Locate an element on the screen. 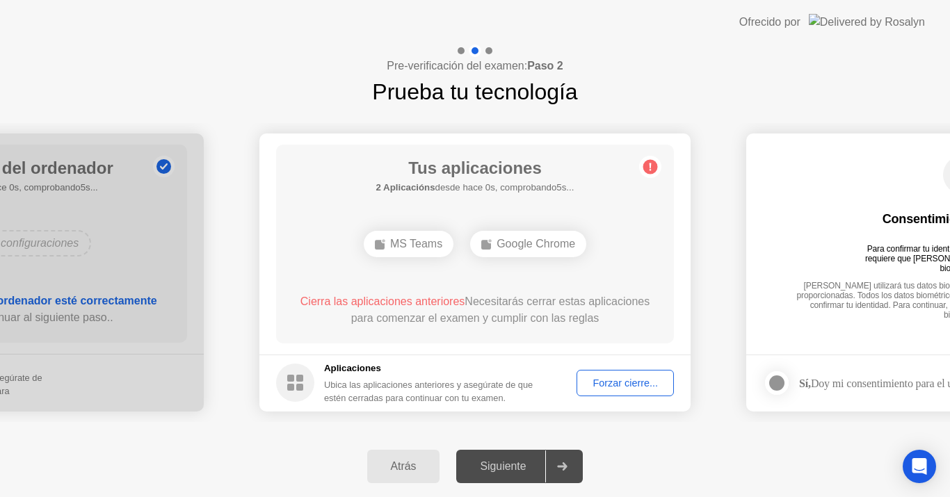 This screenshot has width=950, height=497. div: Atrás is located at coordinates (403, 467).